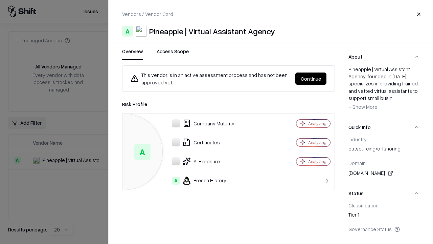 The width and height of the screenshot is (433, 244). Describe the element at coordinates (384, 205) in the screenshot. I see `div: Classification` at that location.